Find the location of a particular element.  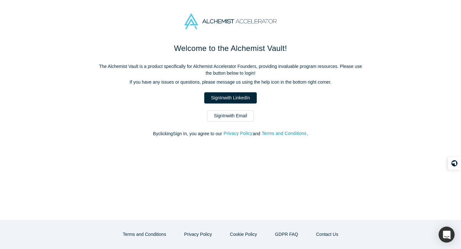

p: The Alchemist Vault is a product specifically for Alchemist Accelerator Founders, providing inval... is located at coordinates (231, 70).